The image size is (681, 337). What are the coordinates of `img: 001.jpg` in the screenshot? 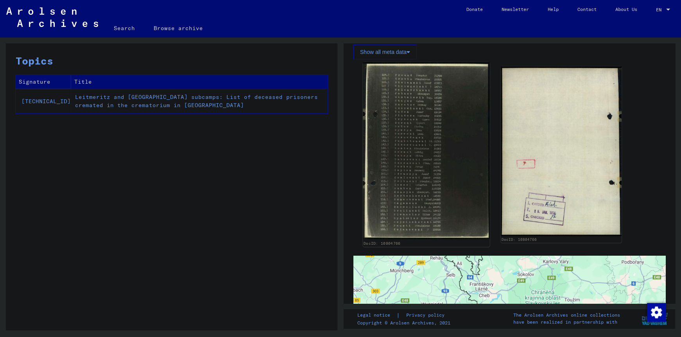 It's located at (426, 150).